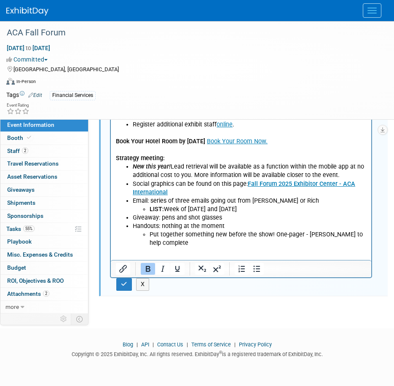 The height and width of the screenshot is (386, 394). What do you see at coordinates (44, 138) in the screenshot?
I see `a: Booth` at bounding box center [44, 138].